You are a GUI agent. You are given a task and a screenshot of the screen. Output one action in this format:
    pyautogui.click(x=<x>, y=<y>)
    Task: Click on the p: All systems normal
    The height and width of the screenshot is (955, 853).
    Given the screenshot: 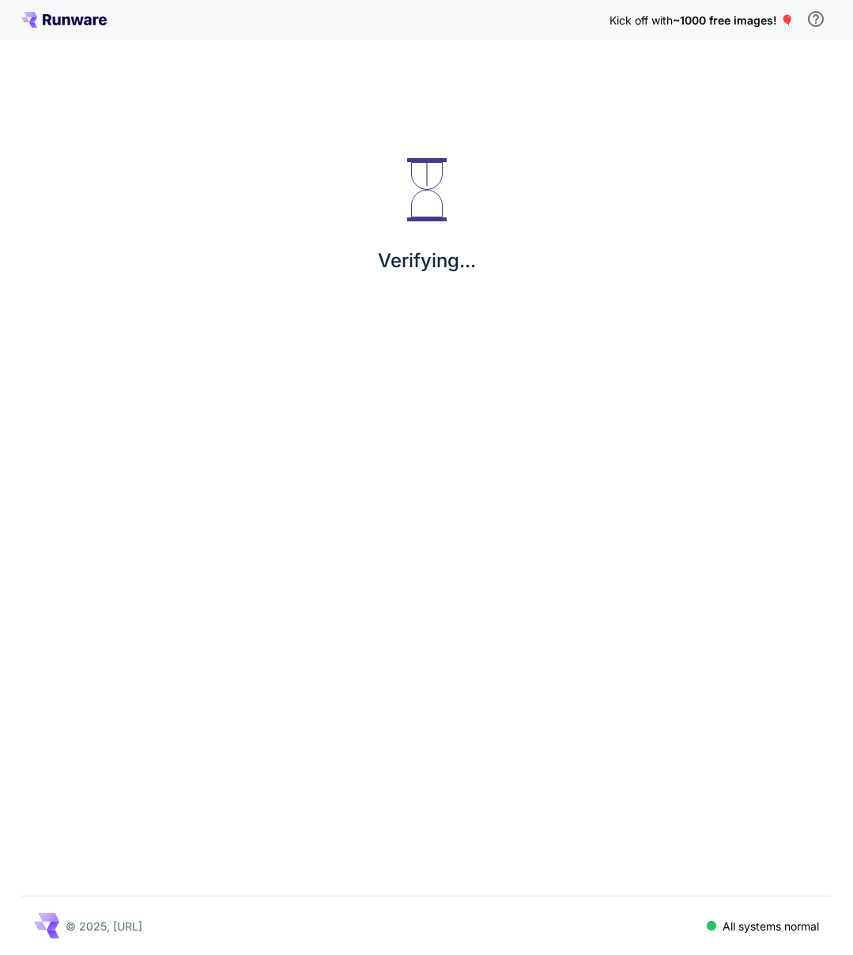 What is the action you would take?
    pyautogui.click(x=771, y=926)
    